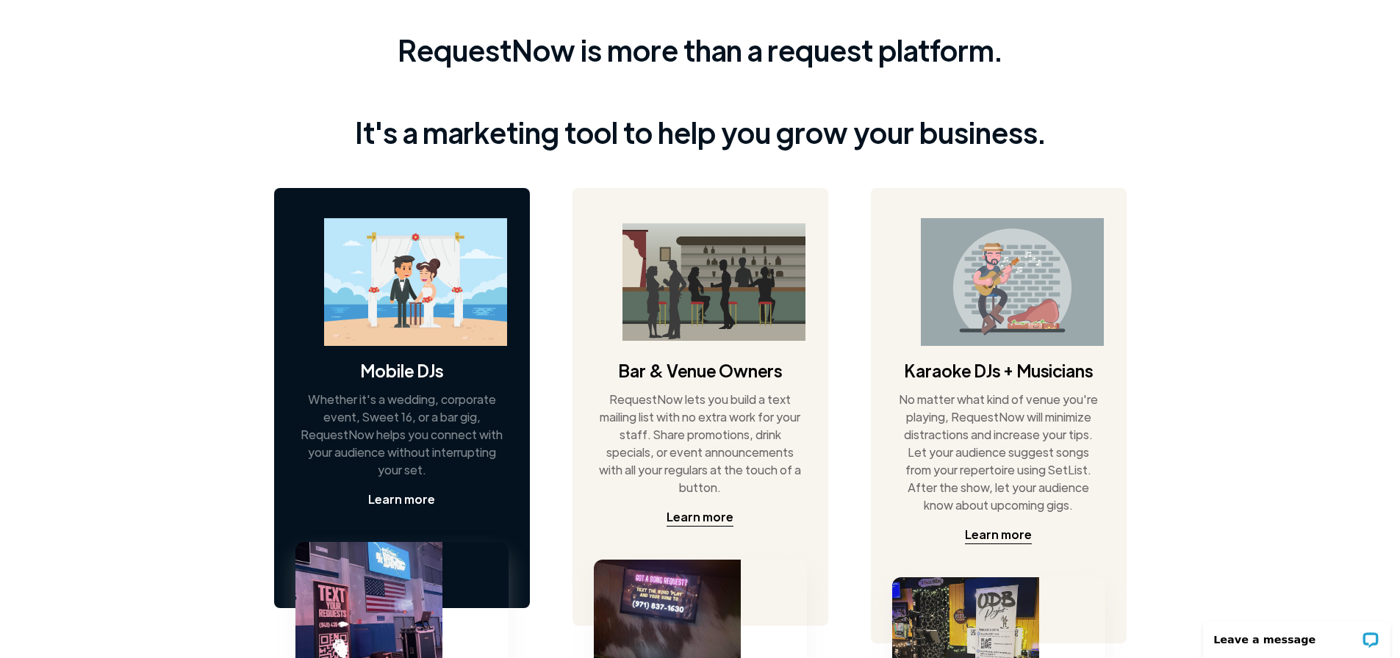 The height and width of the screenshot is (658, 1400). What do you see at coordinates (178, 28) in the screenshot?
I see `button: Open LiveChat chat widget` at bounding box center [178, 28].